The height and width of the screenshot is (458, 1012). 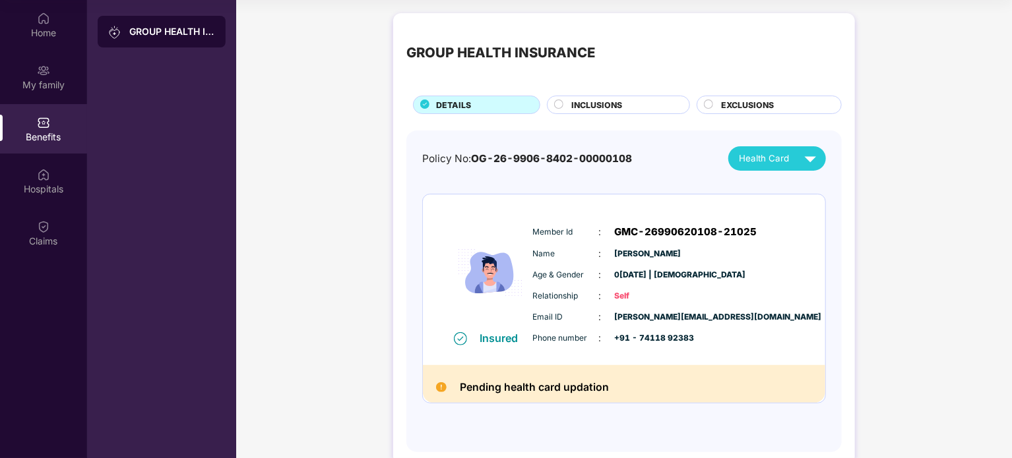 What do you see at coordinates (551, 158) in the screenshot?
I see `span: OG-26-9906-8402-00000108` at bounding box center [551, 158].